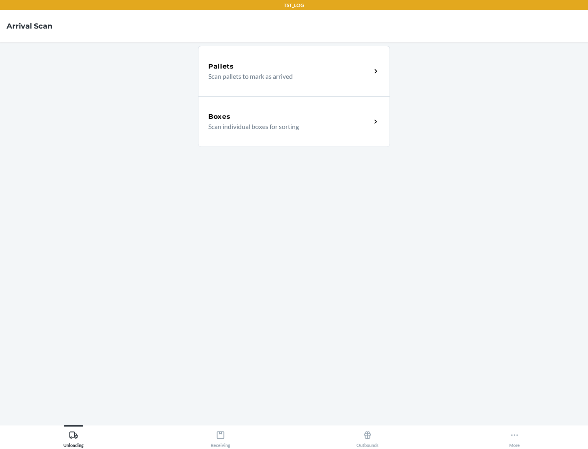  What do you see at coordinates (220, 437) in the screenshot?
I see `div: Receiving` at bounding box center [220, 437].